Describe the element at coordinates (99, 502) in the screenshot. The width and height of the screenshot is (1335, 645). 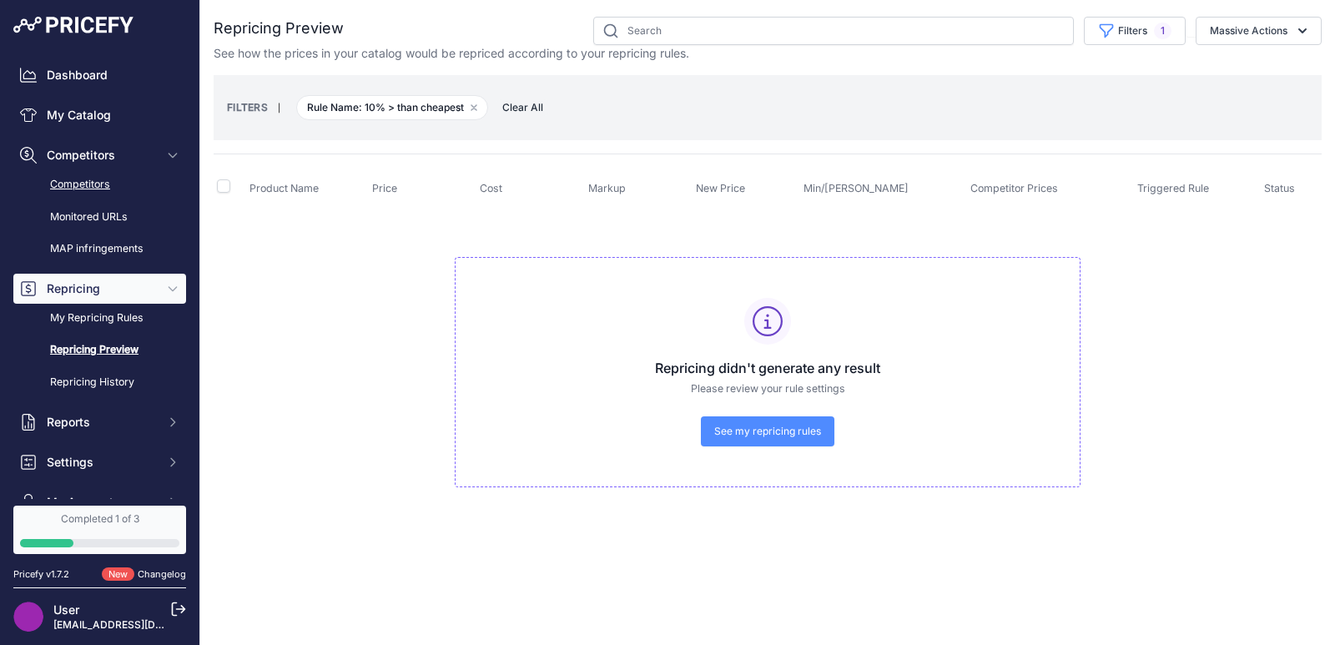
I see `button: My Account` at that location.